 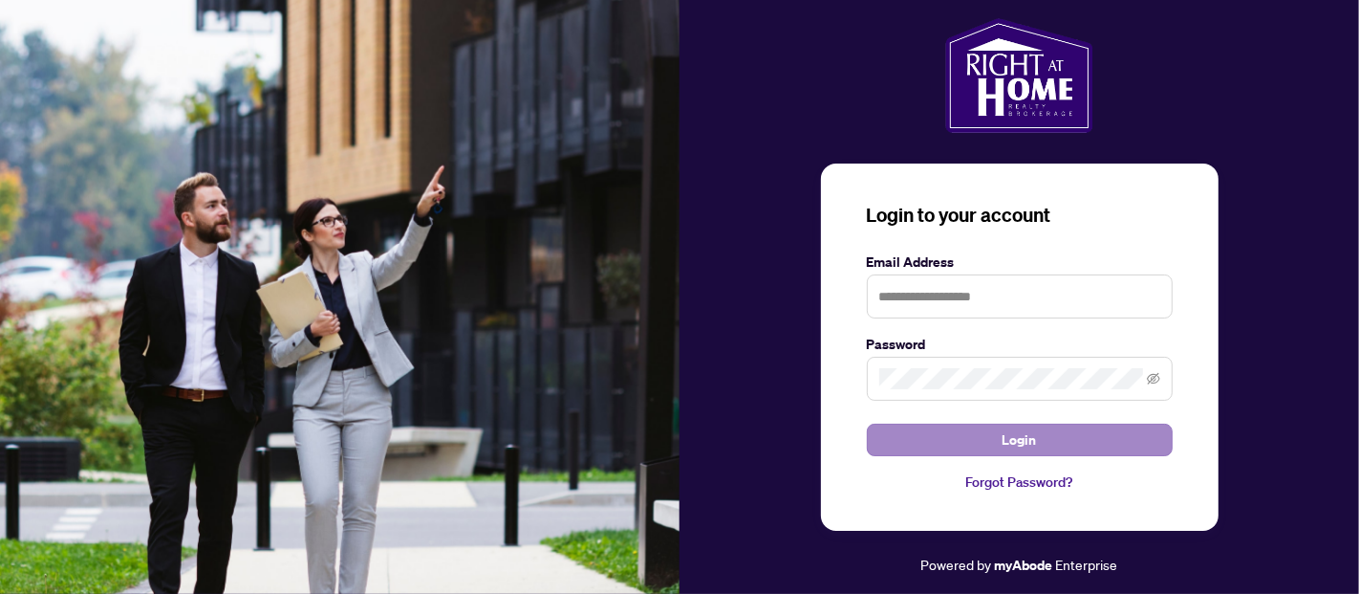 I want to click on span: eye-invisible, so click(x=1154, y=379).